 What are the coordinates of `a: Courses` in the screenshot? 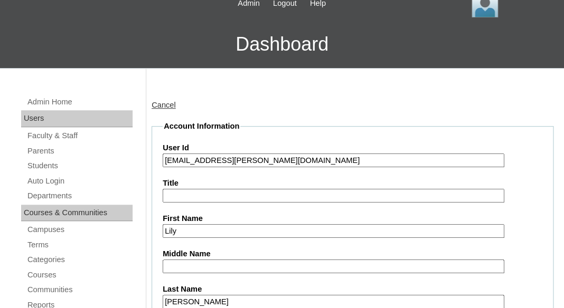 It's located at (79, 275).